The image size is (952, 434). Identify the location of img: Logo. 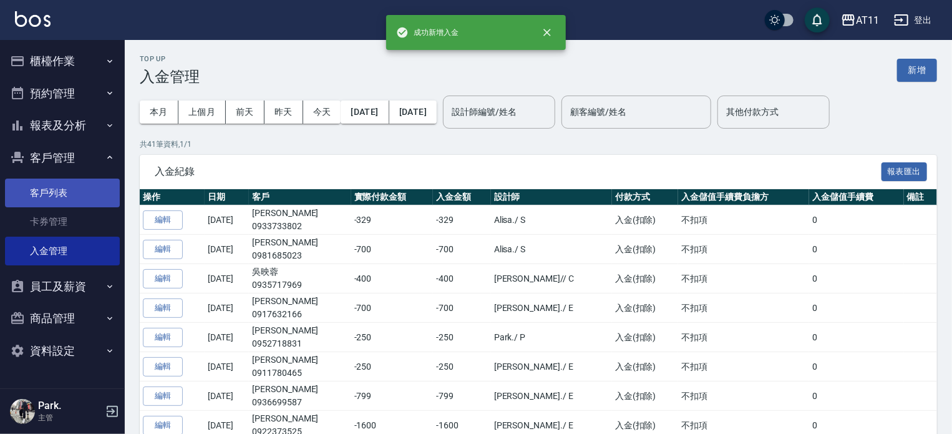
(32, 19).